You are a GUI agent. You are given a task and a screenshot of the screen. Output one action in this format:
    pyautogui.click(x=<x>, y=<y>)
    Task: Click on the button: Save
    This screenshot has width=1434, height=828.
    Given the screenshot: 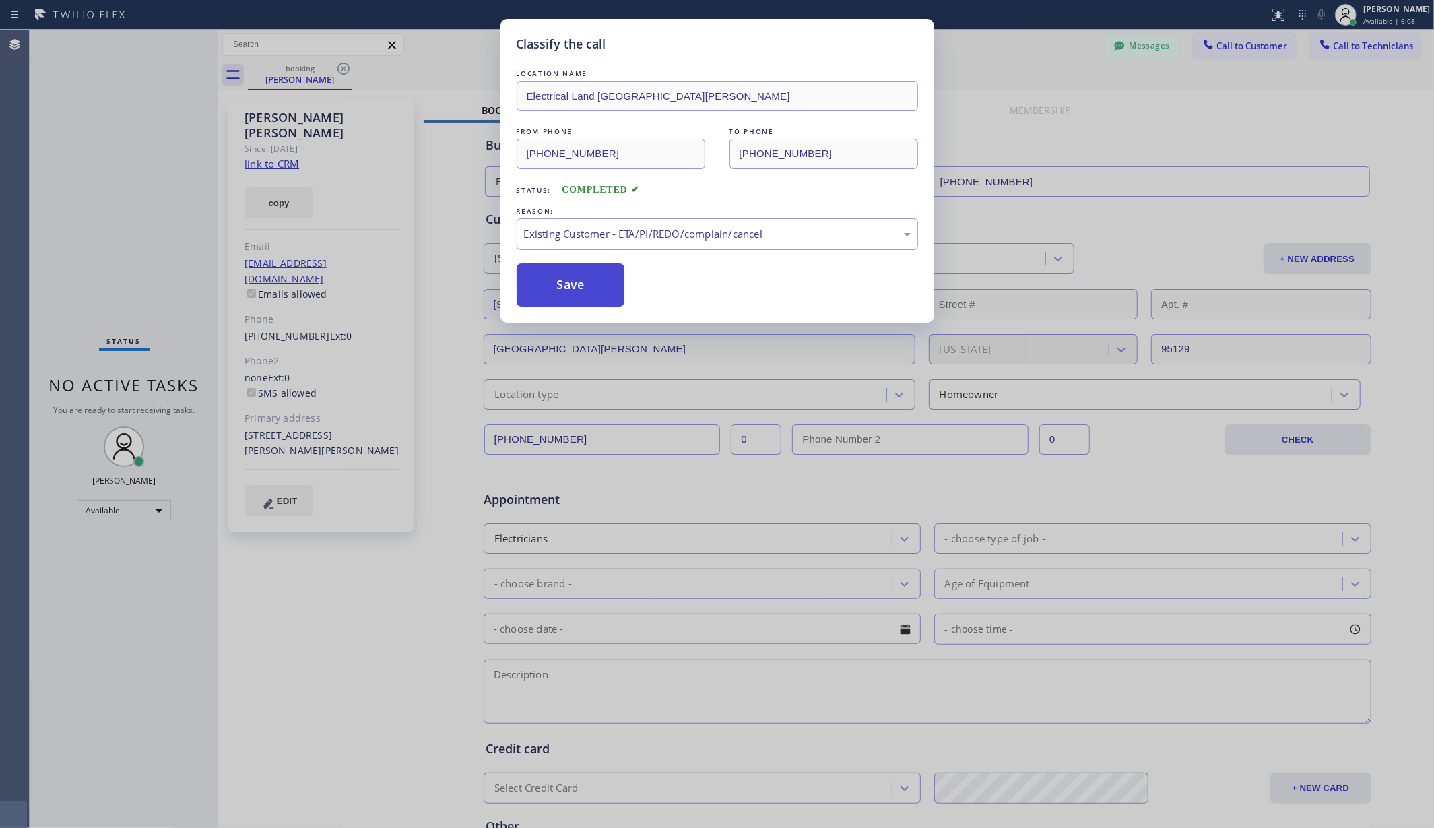 What is the action you would take?
    pyautogui.click(x=571, y=285)
    